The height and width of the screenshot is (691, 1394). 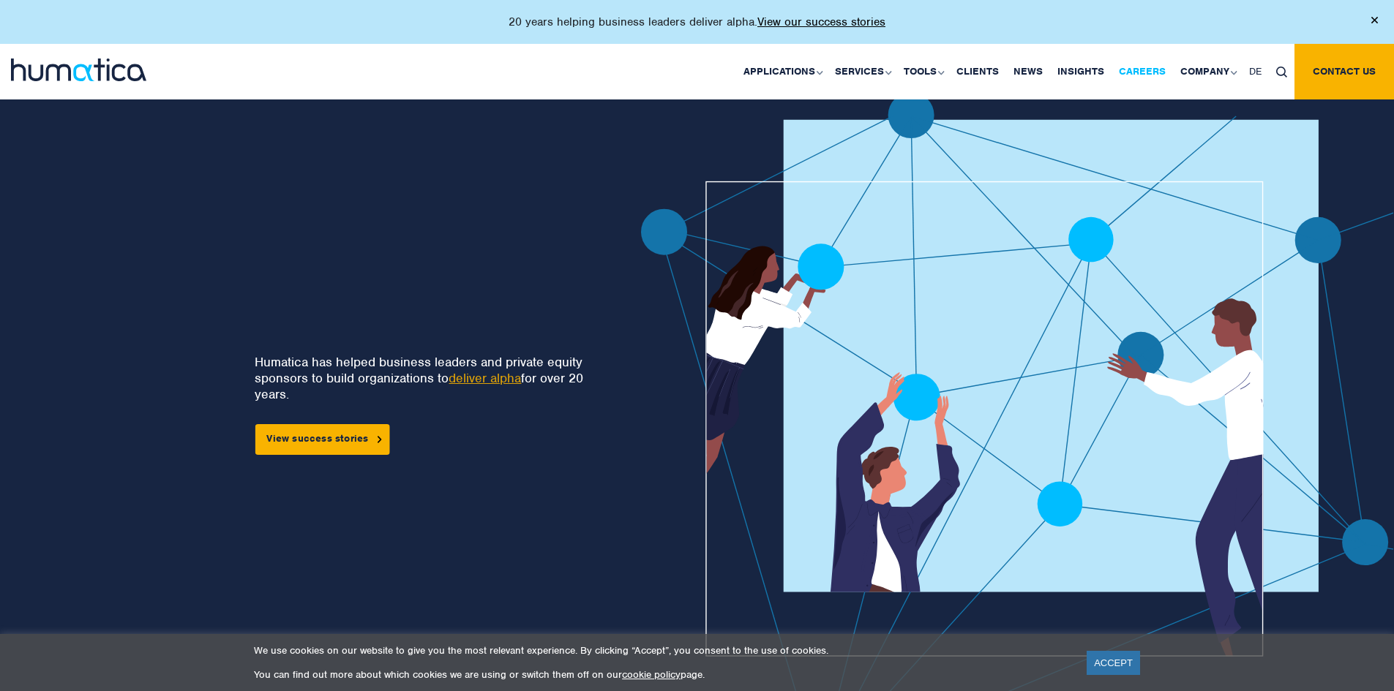 I want to click on a: DE, so click(x=1255, y=72).